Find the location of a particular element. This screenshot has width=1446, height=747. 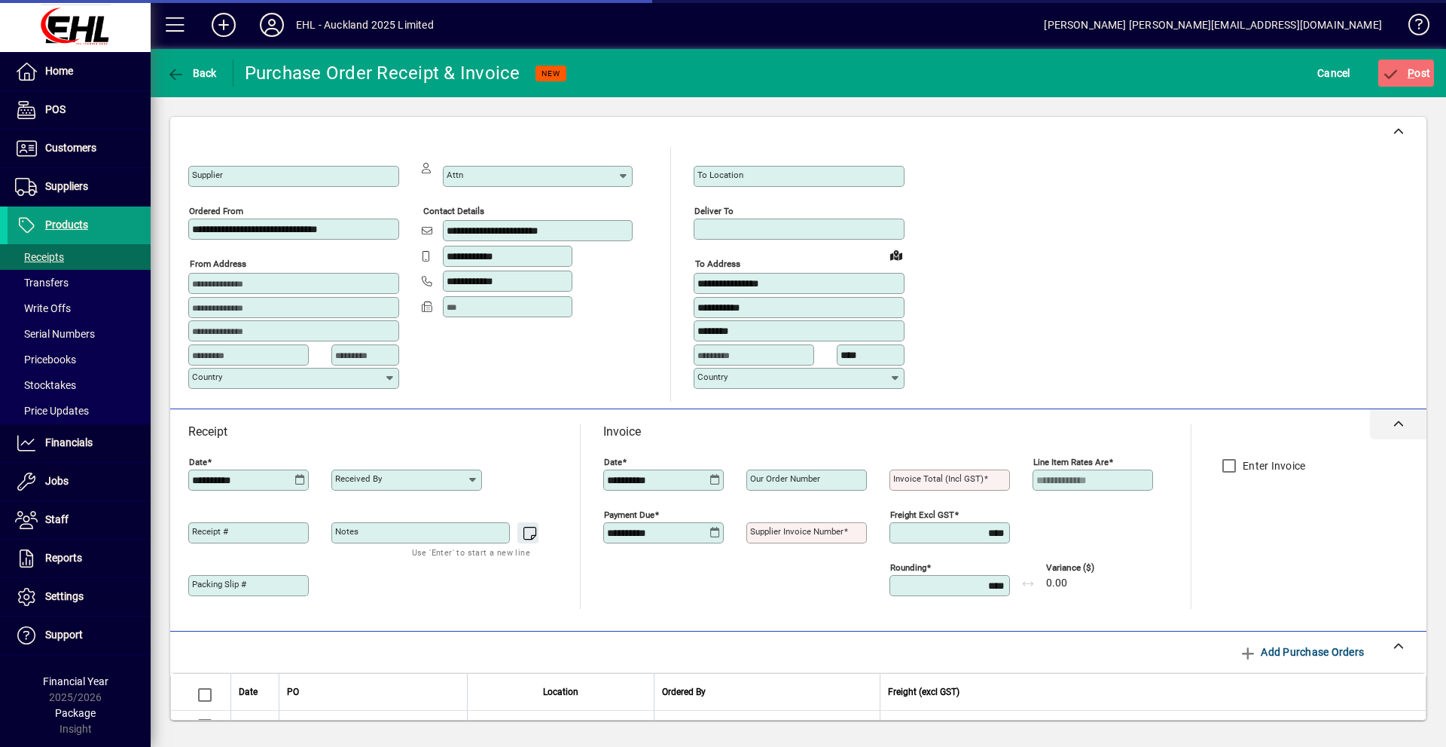

span: Transfers is located at coordinates (41, 282).